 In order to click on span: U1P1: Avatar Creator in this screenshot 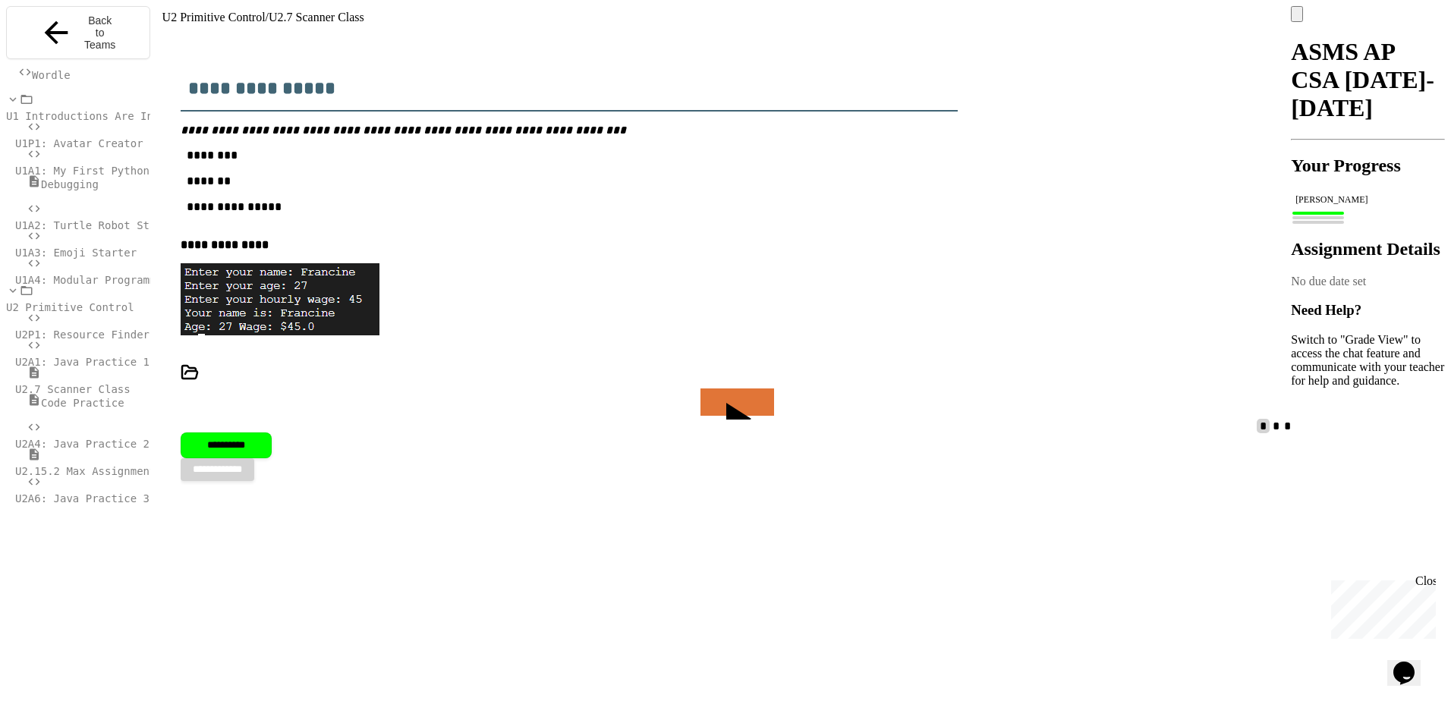, I will do `click(79, 143)`.